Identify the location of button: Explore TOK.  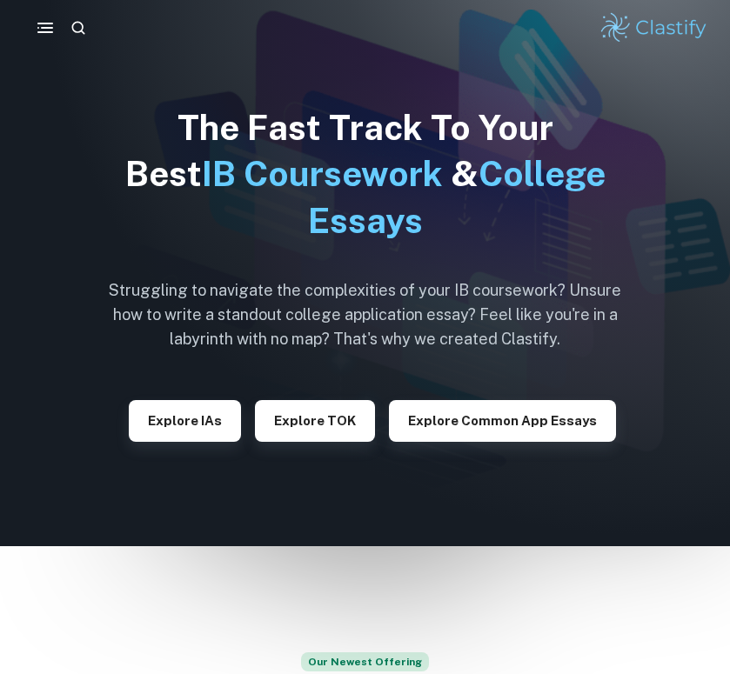
(315, 421).